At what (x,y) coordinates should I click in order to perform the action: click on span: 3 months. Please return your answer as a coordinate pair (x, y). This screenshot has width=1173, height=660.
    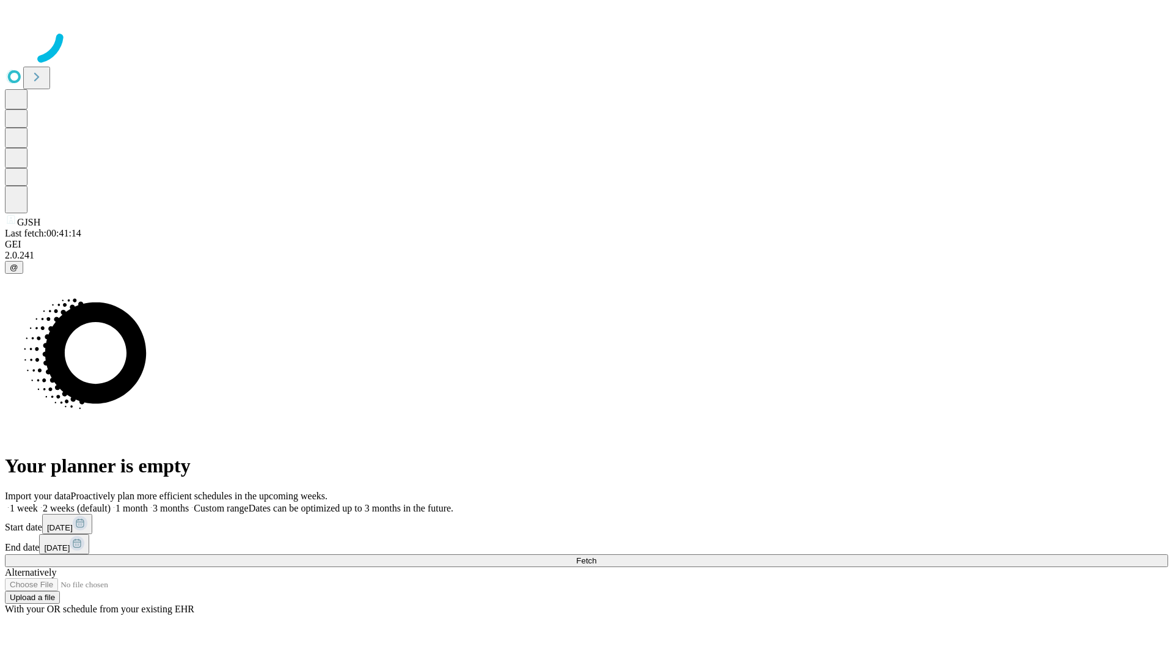
    Looking at the image, I should click on (170, 508).